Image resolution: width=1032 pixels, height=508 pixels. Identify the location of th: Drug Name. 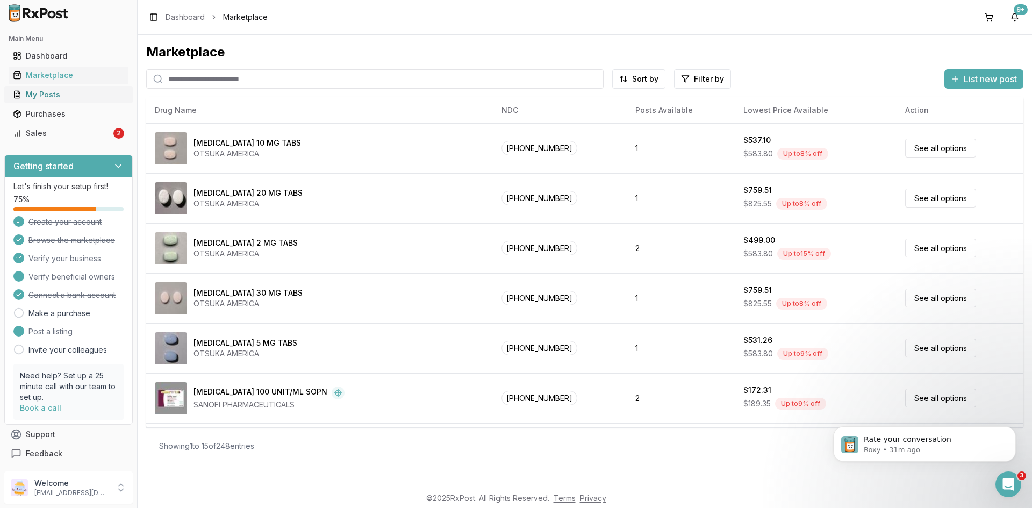
(319, 110).